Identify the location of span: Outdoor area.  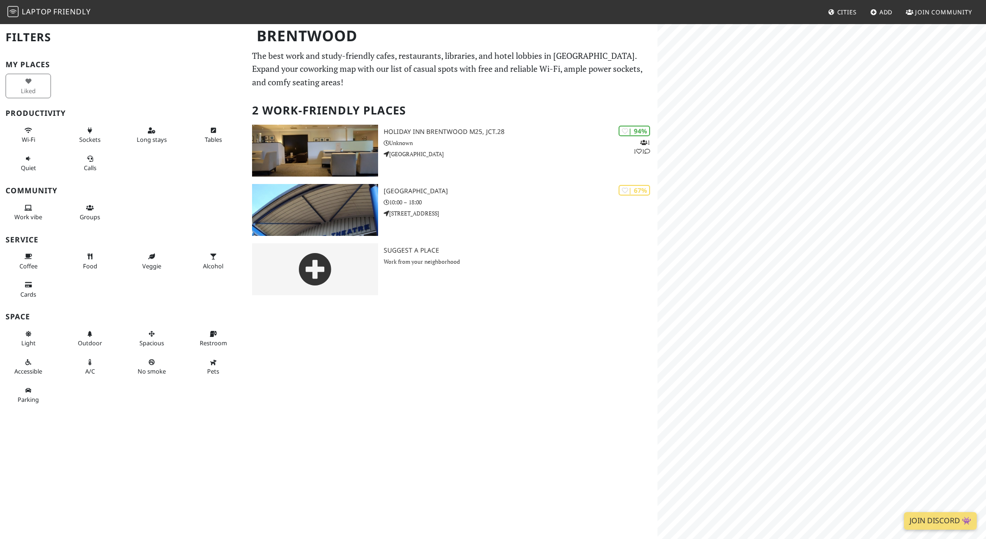
(90, 343).